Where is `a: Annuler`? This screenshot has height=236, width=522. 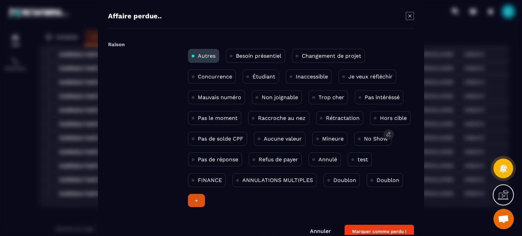 a: Annuler is located at coordinates (320, 231).